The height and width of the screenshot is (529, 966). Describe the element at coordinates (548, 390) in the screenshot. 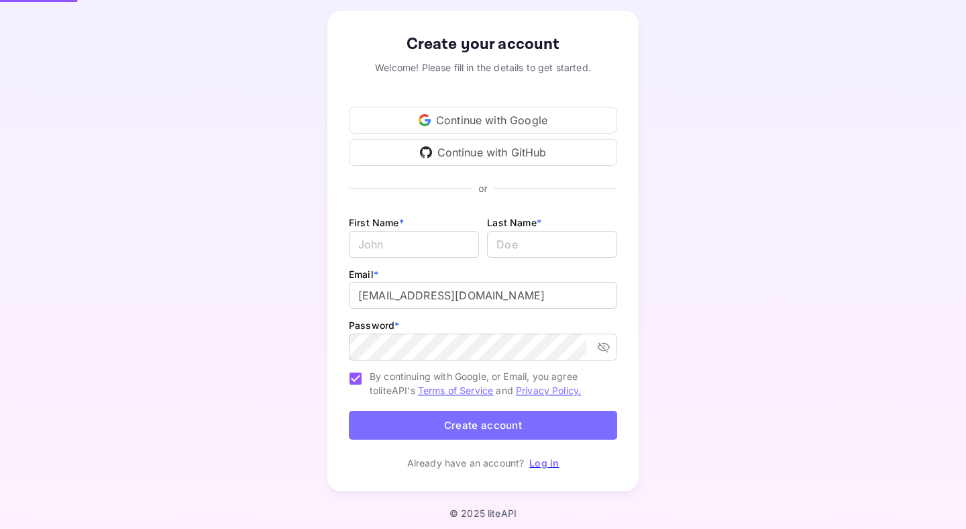

I see `a: Privacy Policy.` at that location.